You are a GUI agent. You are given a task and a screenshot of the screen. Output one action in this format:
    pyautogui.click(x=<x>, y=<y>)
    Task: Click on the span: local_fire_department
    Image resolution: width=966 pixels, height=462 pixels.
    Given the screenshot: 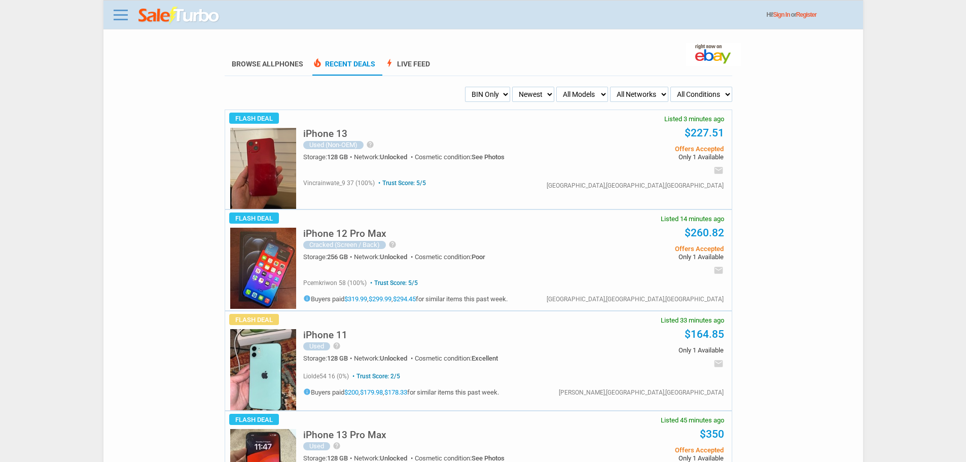 What is the action you would take?
    pyautogui.click(x=317, y=63)
    